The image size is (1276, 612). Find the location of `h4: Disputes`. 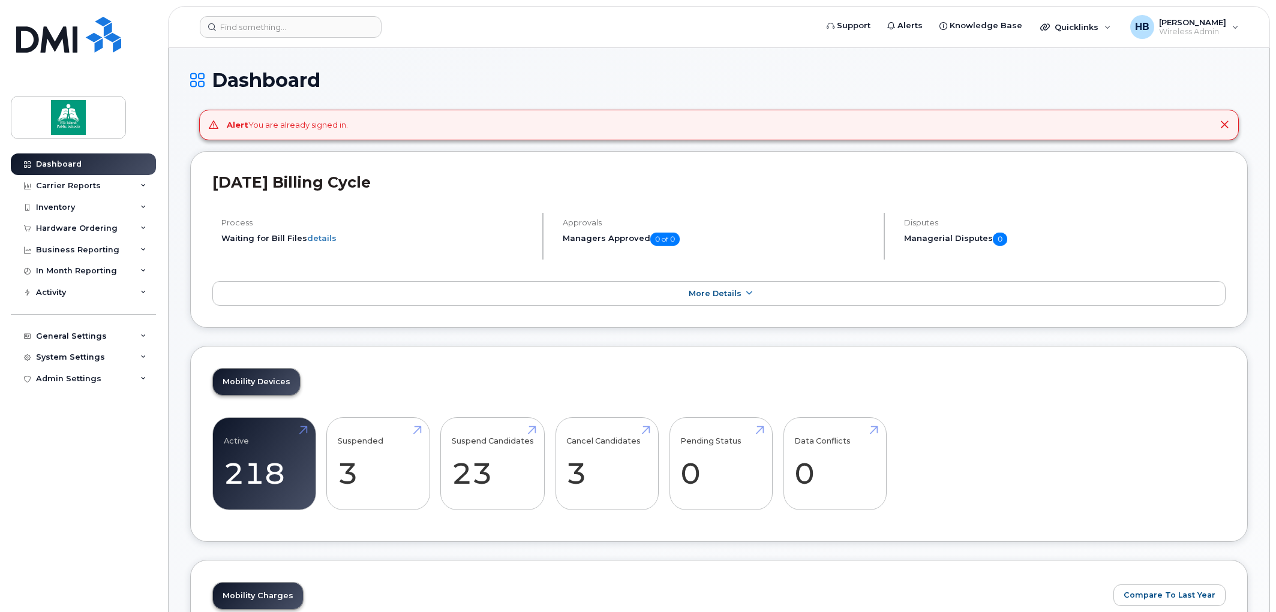

h4: Disputes is located at coordinates (1064, 222).